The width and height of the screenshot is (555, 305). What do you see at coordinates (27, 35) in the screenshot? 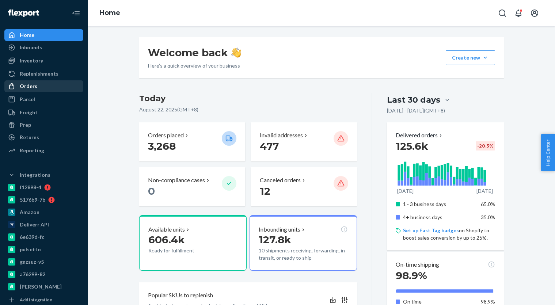
I see `div: Home` at bounding box center [27, 35].